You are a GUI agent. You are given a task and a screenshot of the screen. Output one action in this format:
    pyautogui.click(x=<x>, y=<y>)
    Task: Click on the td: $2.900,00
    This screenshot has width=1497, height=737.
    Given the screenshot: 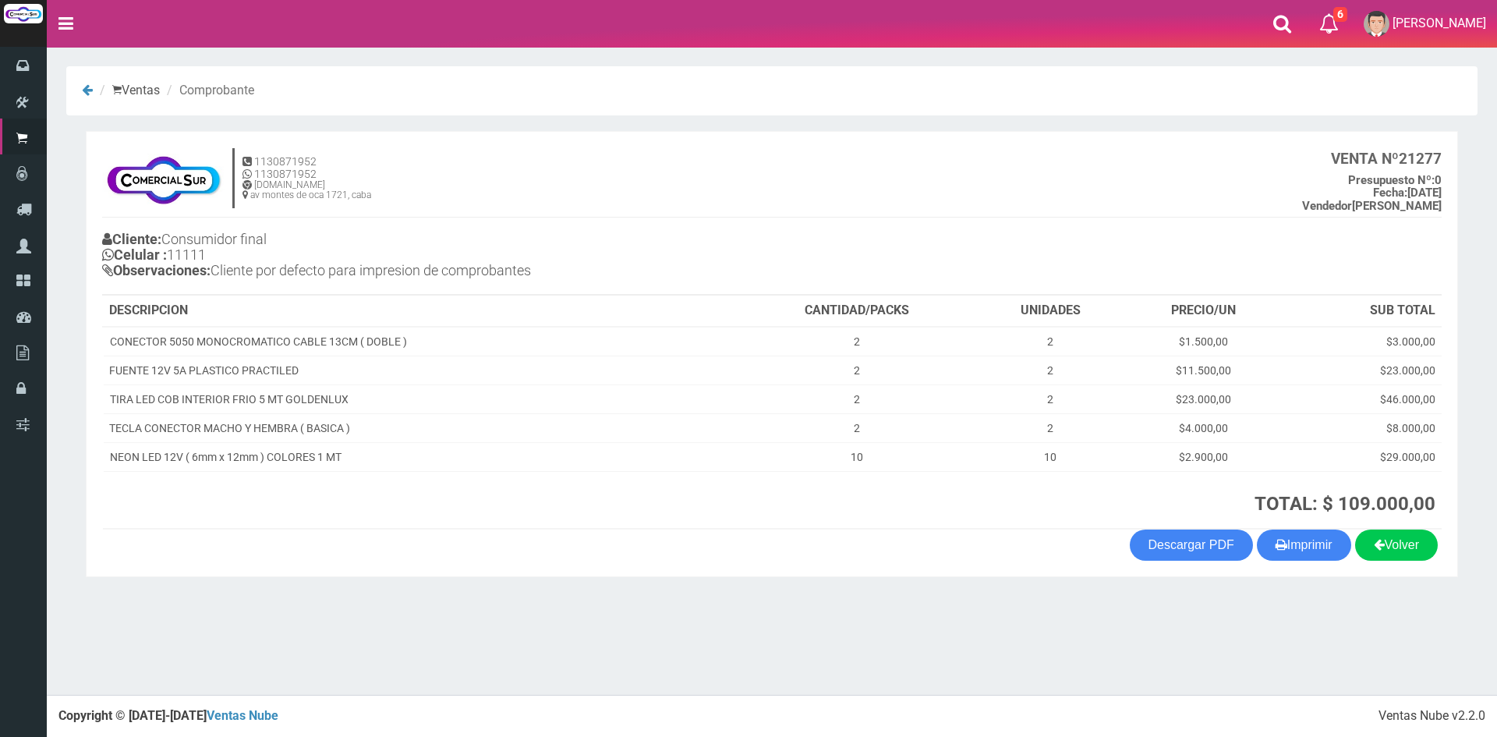 What is the action you would take?
    pyautogui.click(x=1203, y=456)
    